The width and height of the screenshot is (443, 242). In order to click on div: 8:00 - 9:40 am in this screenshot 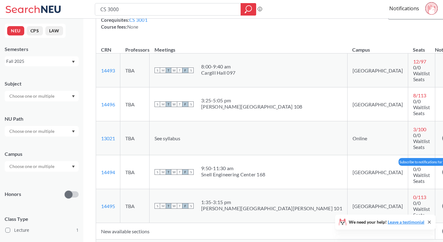, I will do `click(218, 67)`.